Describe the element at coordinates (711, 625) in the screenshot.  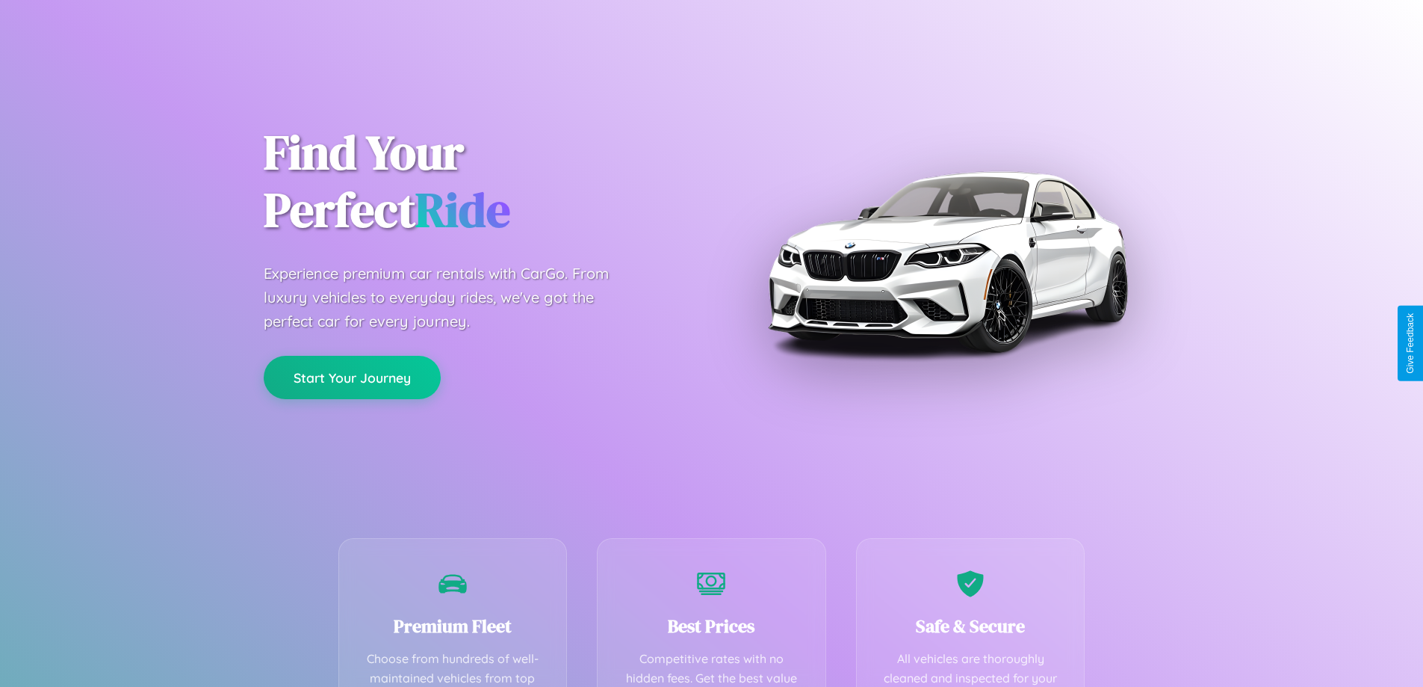
I see `h3: Best Prices` at that location.